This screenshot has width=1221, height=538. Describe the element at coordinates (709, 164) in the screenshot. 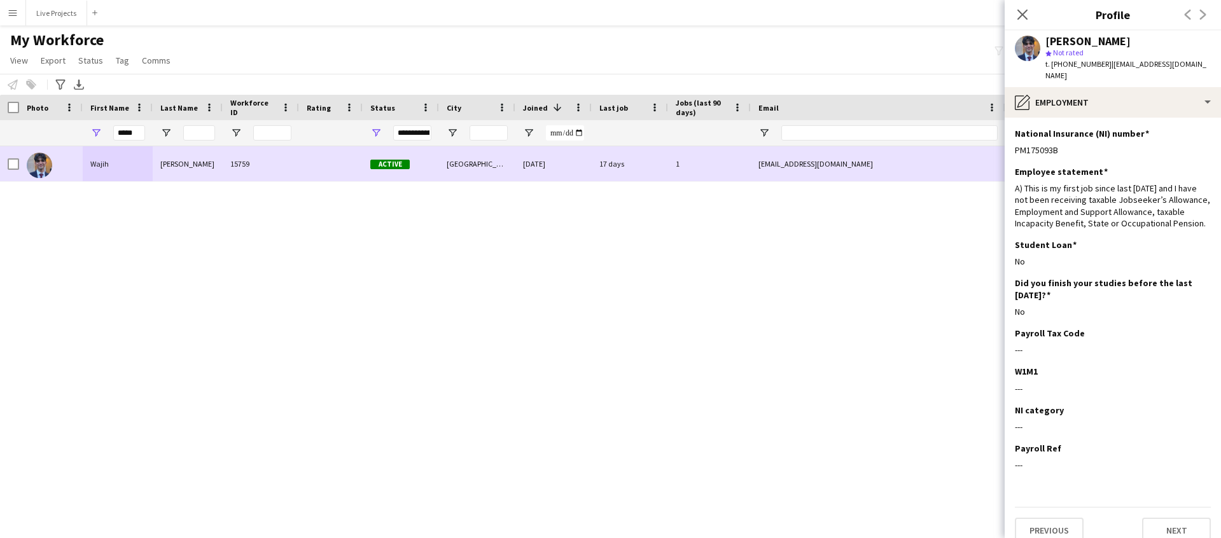

I see `div: 1` at that location.